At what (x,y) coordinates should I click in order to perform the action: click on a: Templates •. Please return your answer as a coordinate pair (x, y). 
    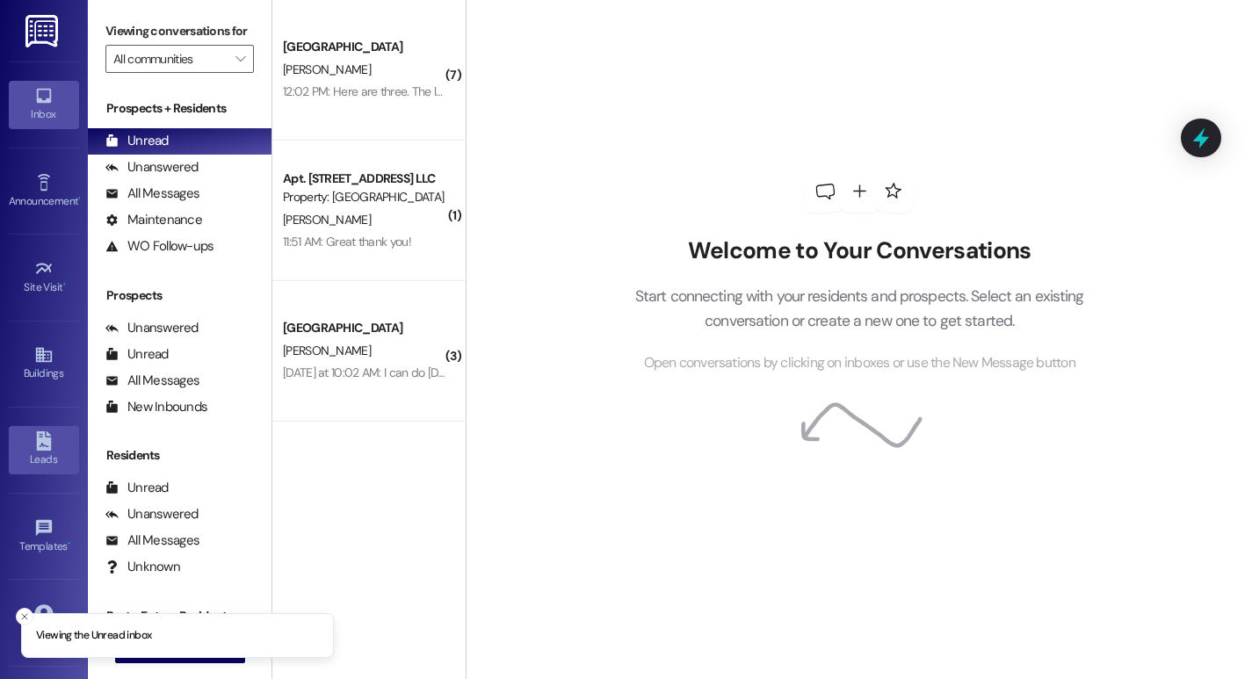
    Looking at the image, I should click on (44, 537).